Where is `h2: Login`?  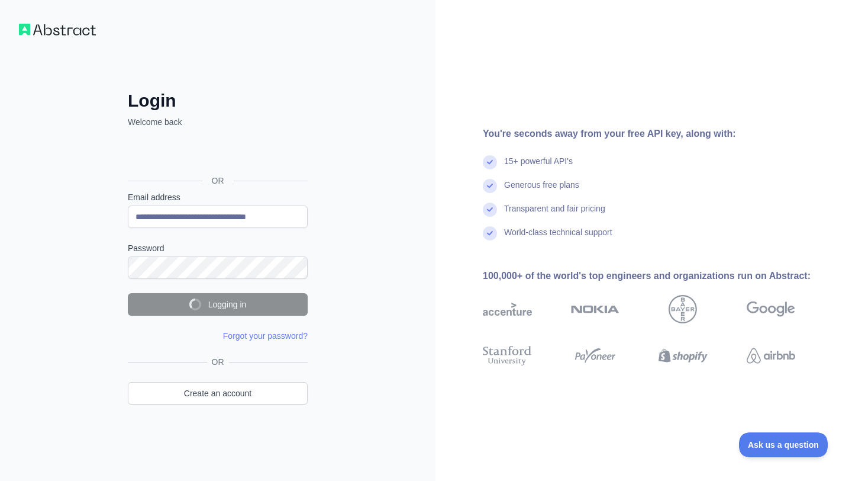
h2: Login is located at coordinates (218, 101).